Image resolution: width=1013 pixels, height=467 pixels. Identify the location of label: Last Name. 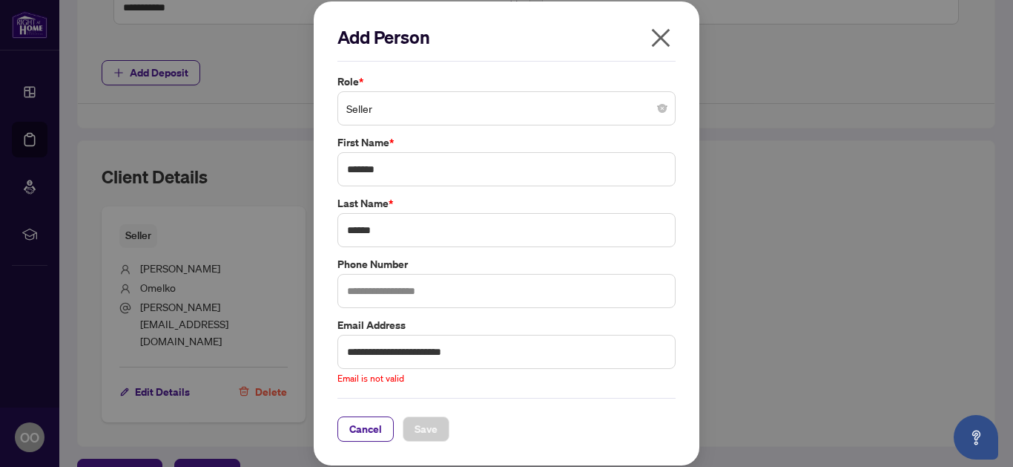
(507, 203).